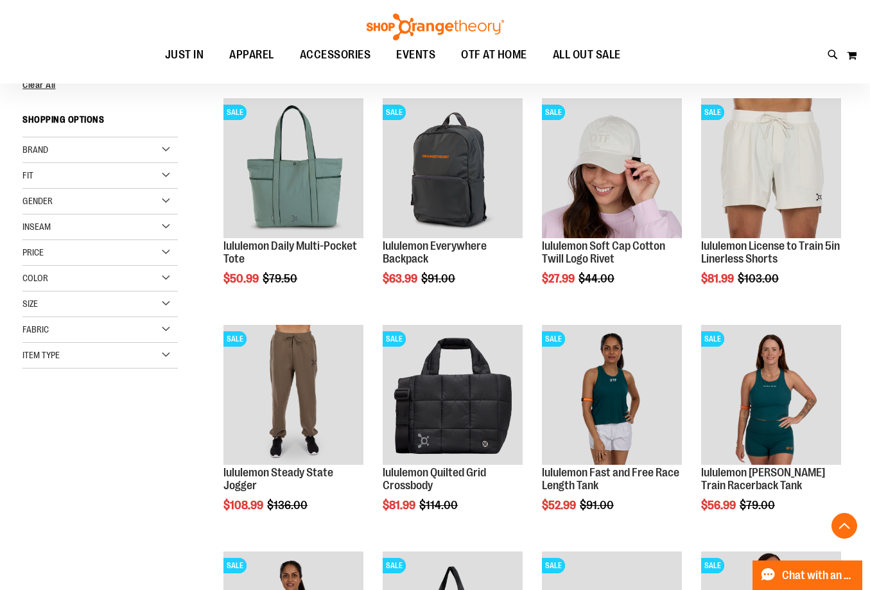  What do you see at coordinates (41, 355) in the screenshot?
I see `span: Item Type` at bounding box center [41, 355].